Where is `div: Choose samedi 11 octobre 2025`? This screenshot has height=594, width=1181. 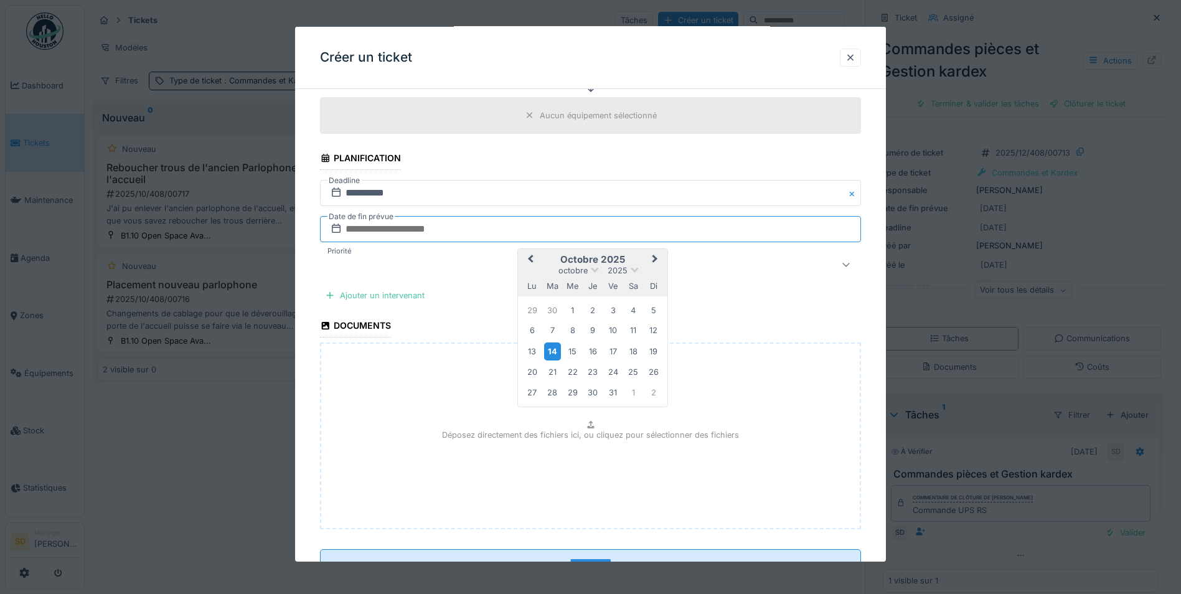
div: Choose samedi 11 octobre 2025 is located at coordinates (633, 330).